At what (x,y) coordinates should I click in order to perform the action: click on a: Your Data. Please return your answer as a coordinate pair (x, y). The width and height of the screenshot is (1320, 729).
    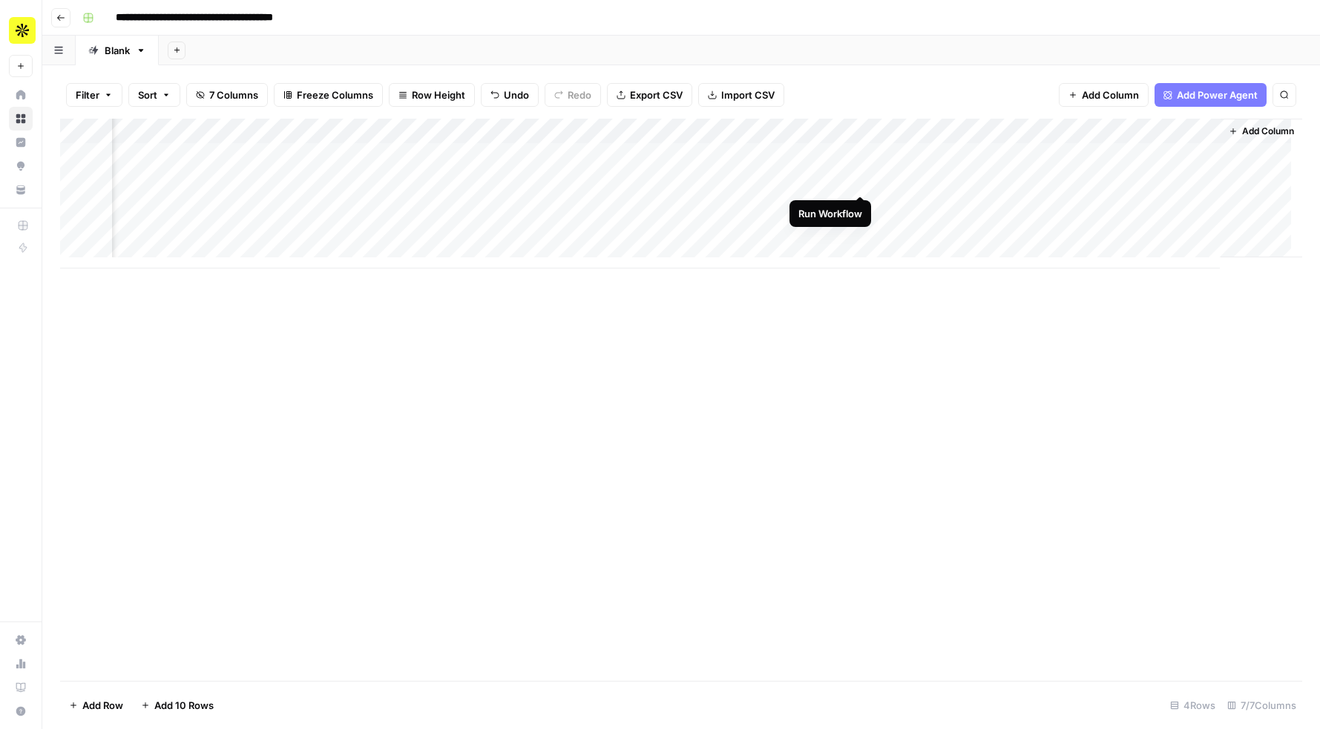
    Looking at the image, I should click on (21, 190).